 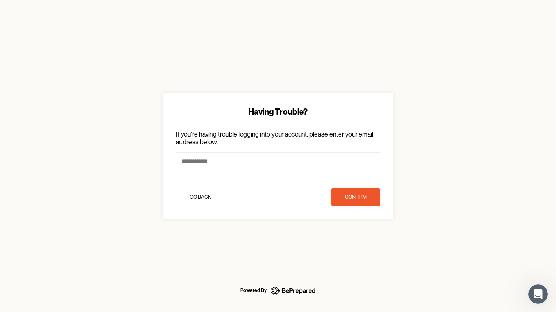 What do you see at coordinates (356, 197) in the screenshot?
I see `button: confirm` at bounding box center [356, 197].